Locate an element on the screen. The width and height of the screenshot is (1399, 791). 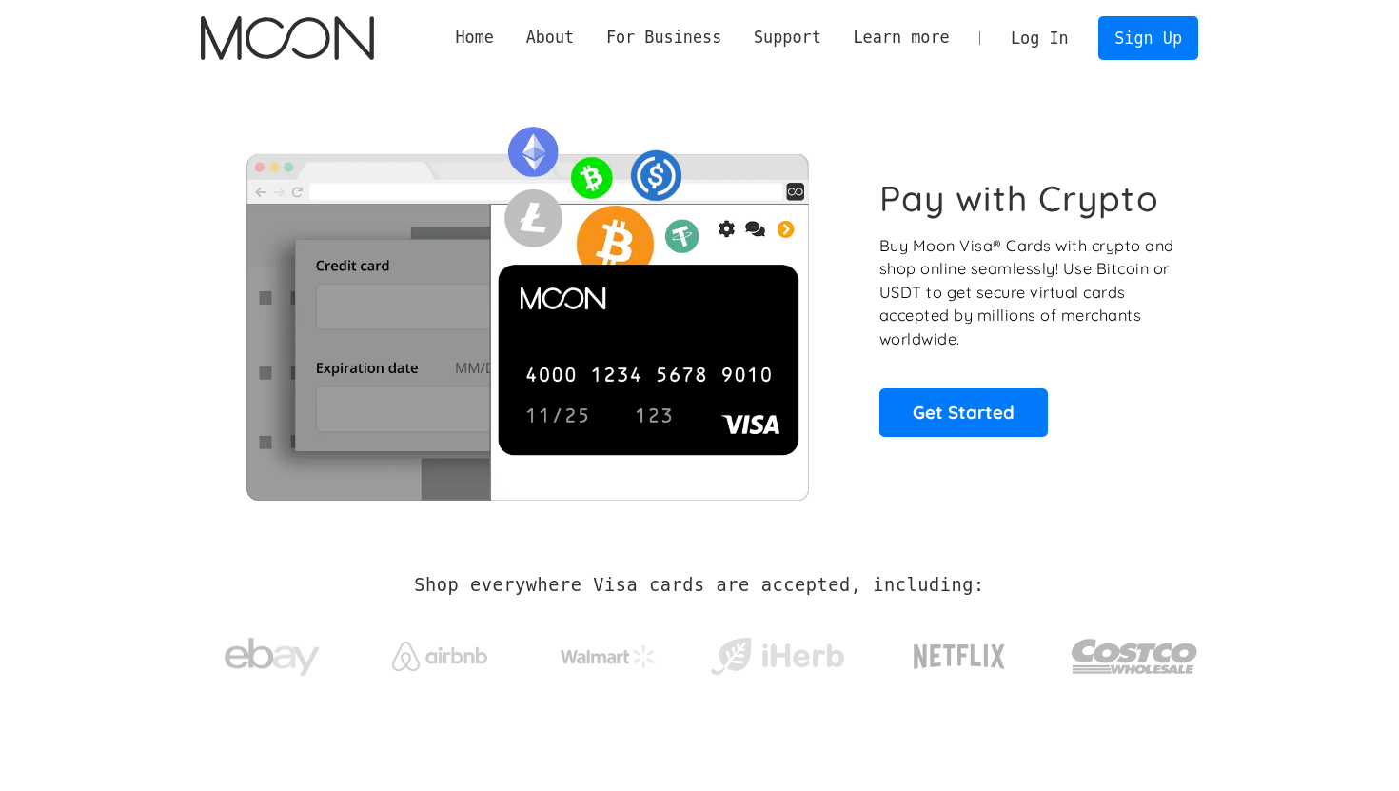
a: Walmart is located at coordinates (608, 652).